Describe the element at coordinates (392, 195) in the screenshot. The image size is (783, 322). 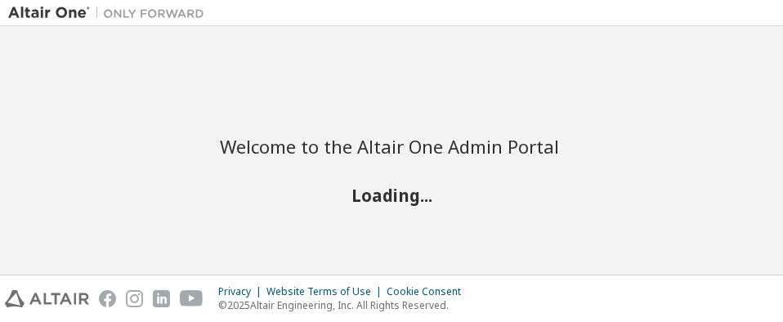
I see `h2: Loading...` at that location.